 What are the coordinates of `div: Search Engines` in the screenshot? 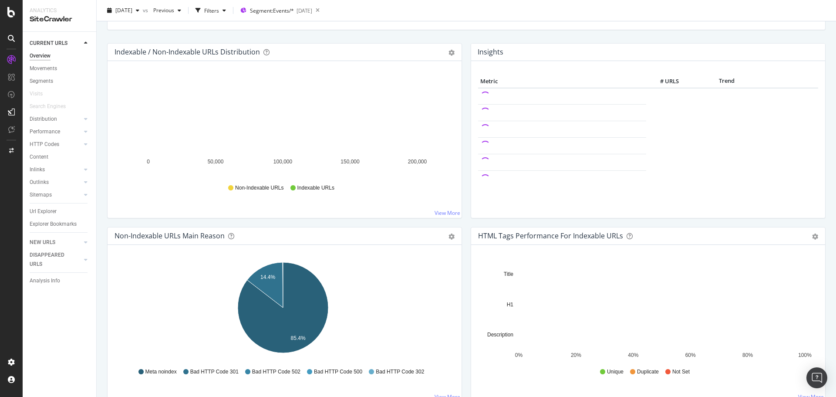 It's located at (47, 106).